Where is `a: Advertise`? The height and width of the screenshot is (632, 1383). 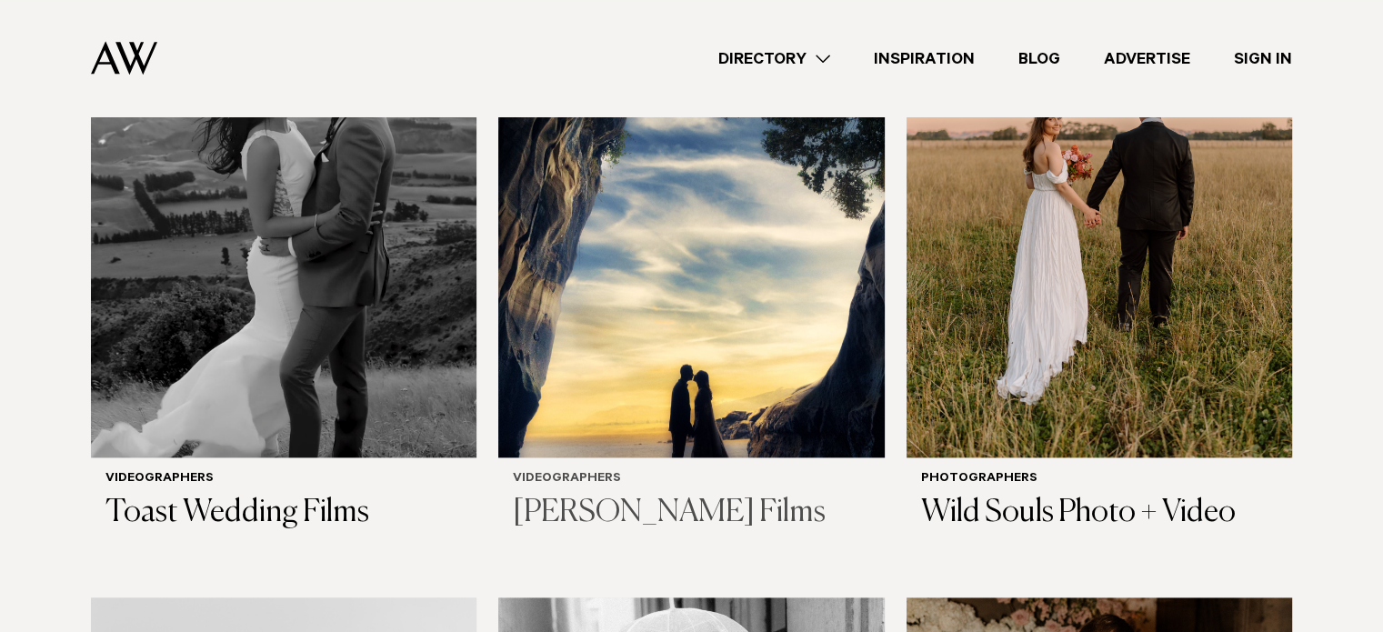 a: Advertise is located at coordinates (1147, 58).